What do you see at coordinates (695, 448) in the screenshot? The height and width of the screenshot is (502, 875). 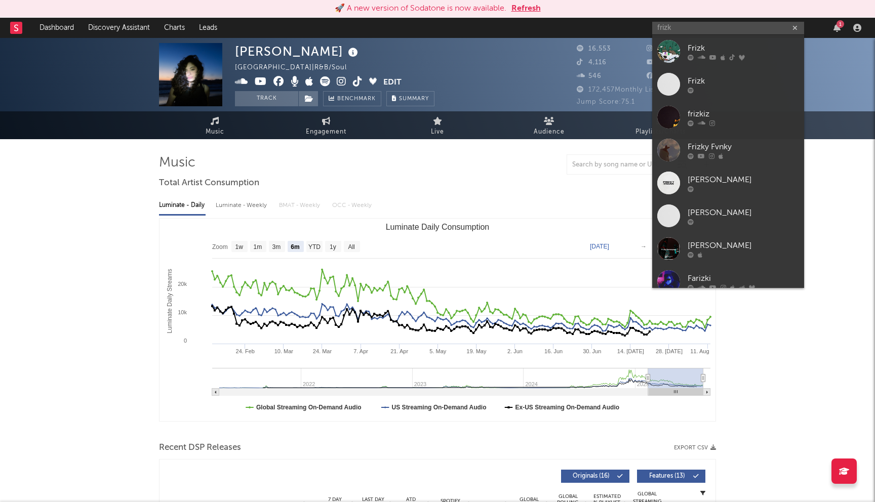 I see `button: Export CSV` at bounding box center [695, 448].